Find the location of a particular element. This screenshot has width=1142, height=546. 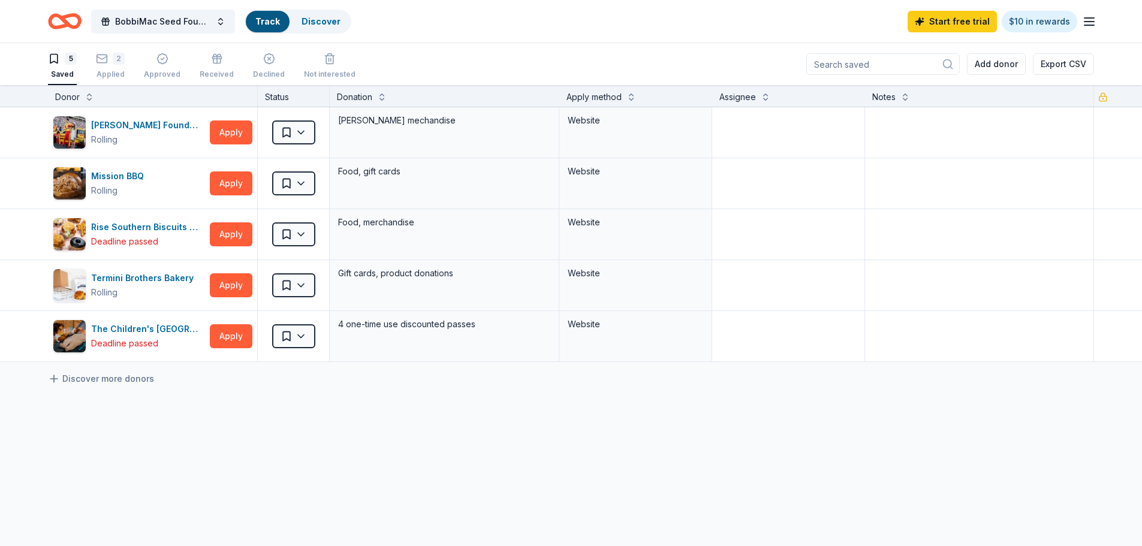

div: Saved is located at coordinates (62, 74).